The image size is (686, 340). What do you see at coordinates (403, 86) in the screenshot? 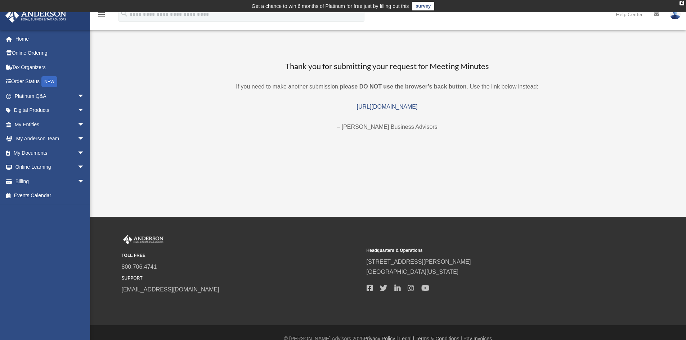
I see `b: please DO NOT use the browser’s back button` at bounding box center [403, 86].